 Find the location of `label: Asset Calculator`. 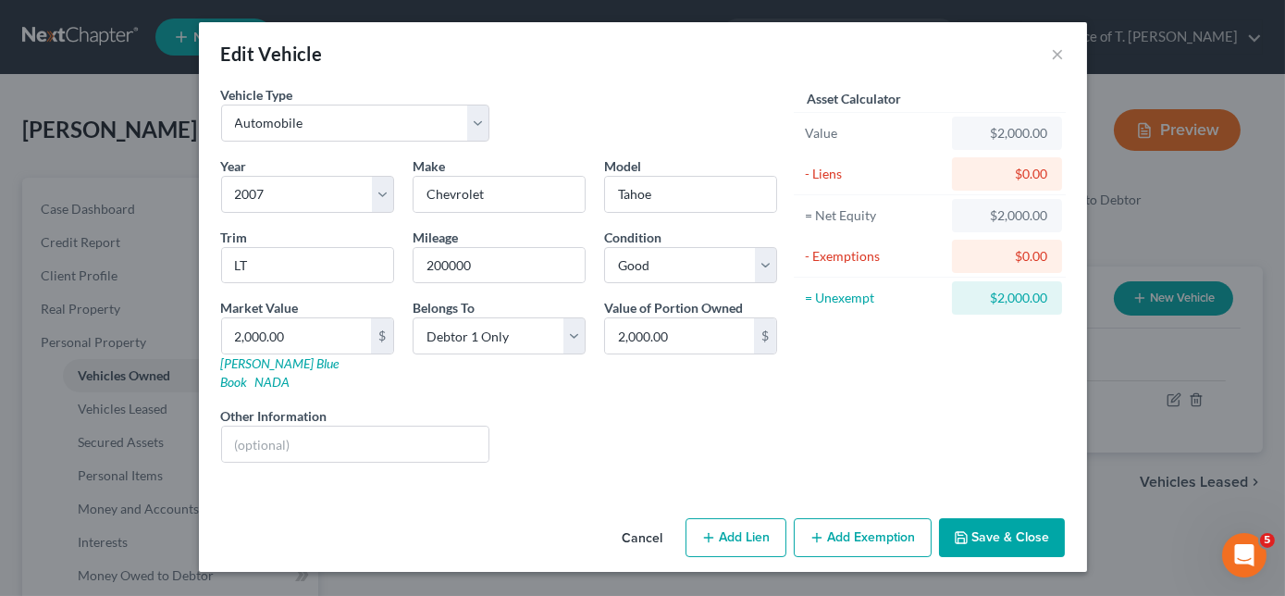

label: Asset Calculator is located at coordinates (854, 98).